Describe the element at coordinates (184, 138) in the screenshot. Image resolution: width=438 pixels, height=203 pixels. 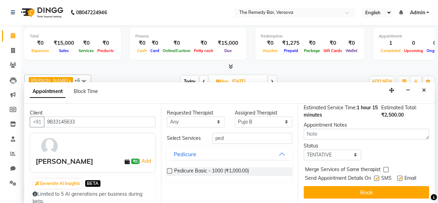
I see `div: Select Services` at that location.